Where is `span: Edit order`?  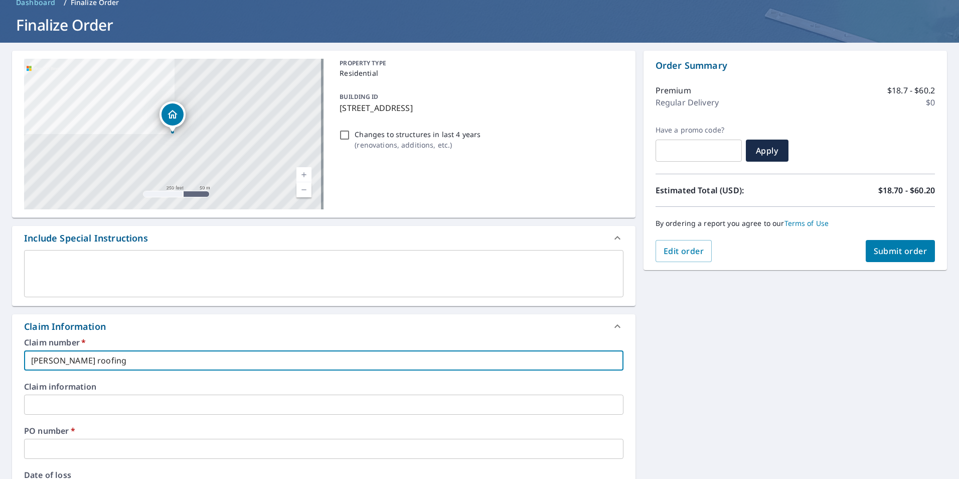 span: Edit order is located at coordinates (684, 251).